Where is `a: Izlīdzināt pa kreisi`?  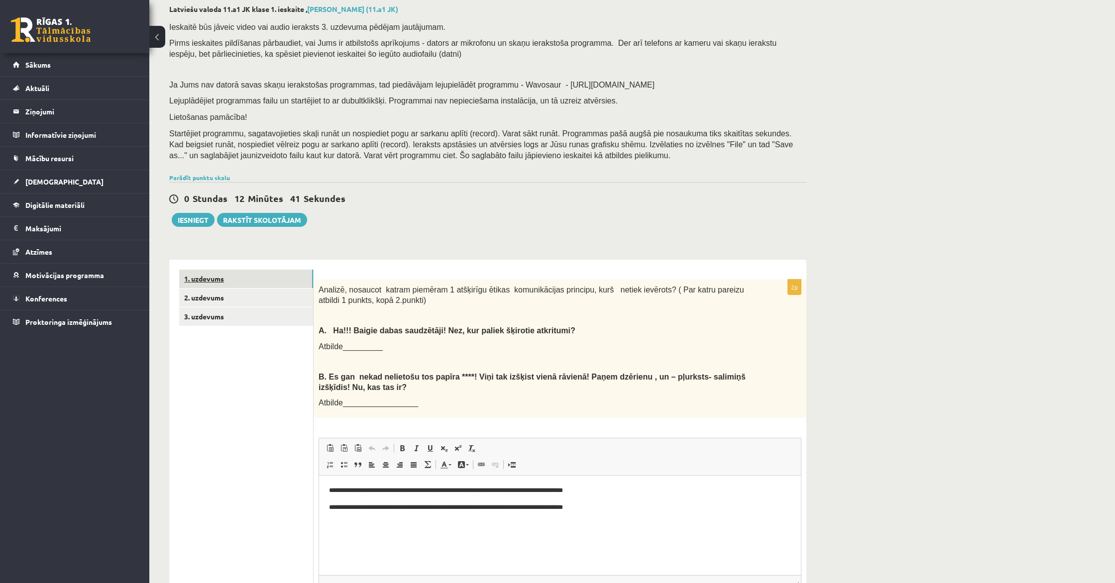
a: Izlīdzināt pa kreisi is located at coordinates (372, 465).